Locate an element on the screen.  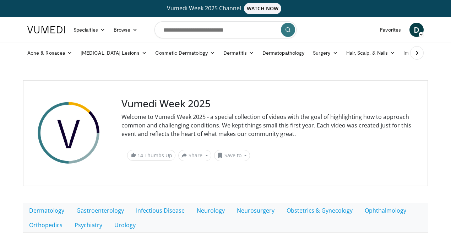
button: Save to is located at coordinates (232, 156).